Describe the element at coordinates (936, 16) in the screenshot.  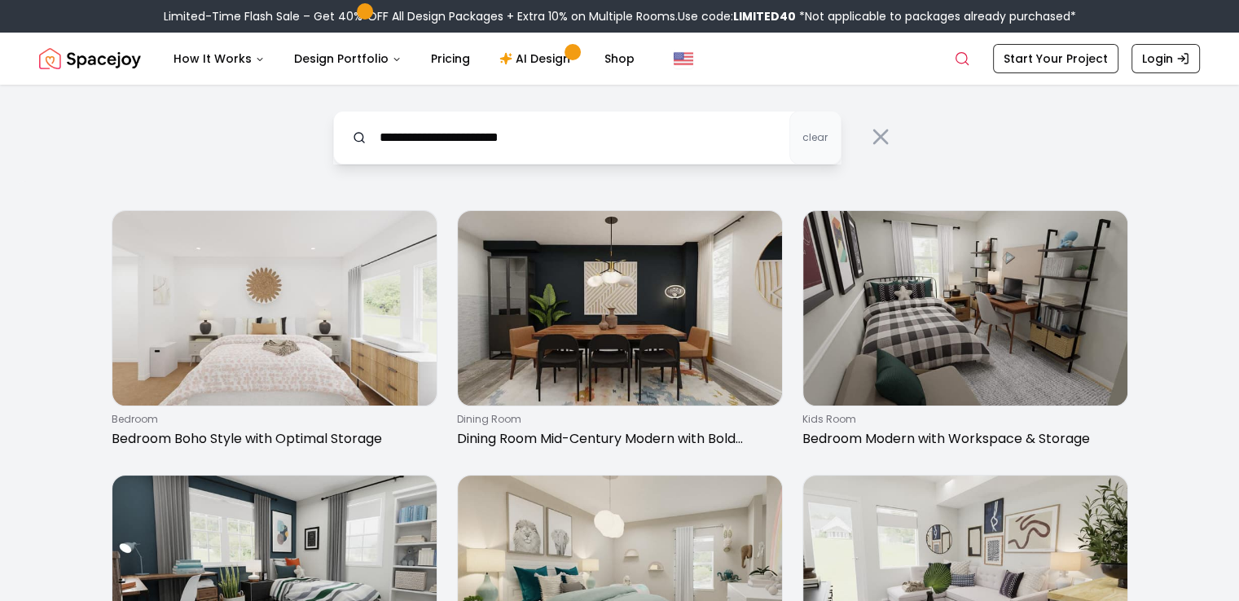
I see `span: *Not applicable to packages already purchased*` at that location.